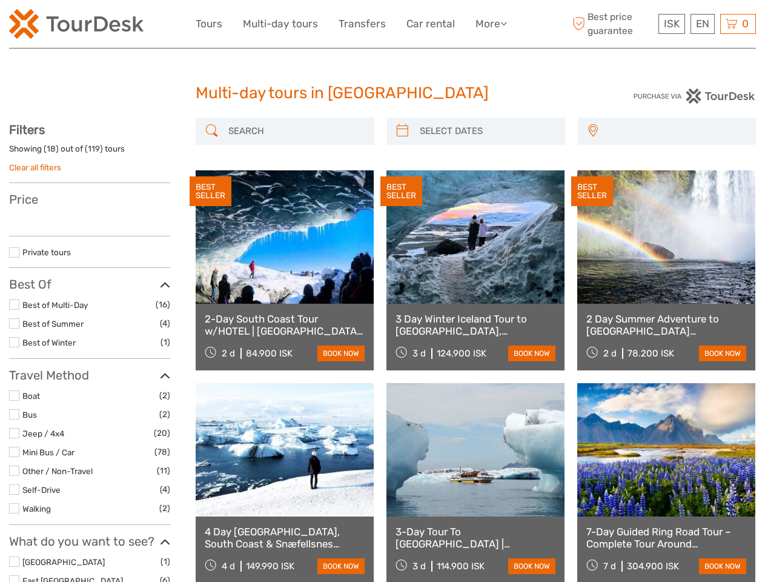 The width and height of the screenshot is (765, 582). I want to click on div: 84.900 ISK, so click(269, 353).